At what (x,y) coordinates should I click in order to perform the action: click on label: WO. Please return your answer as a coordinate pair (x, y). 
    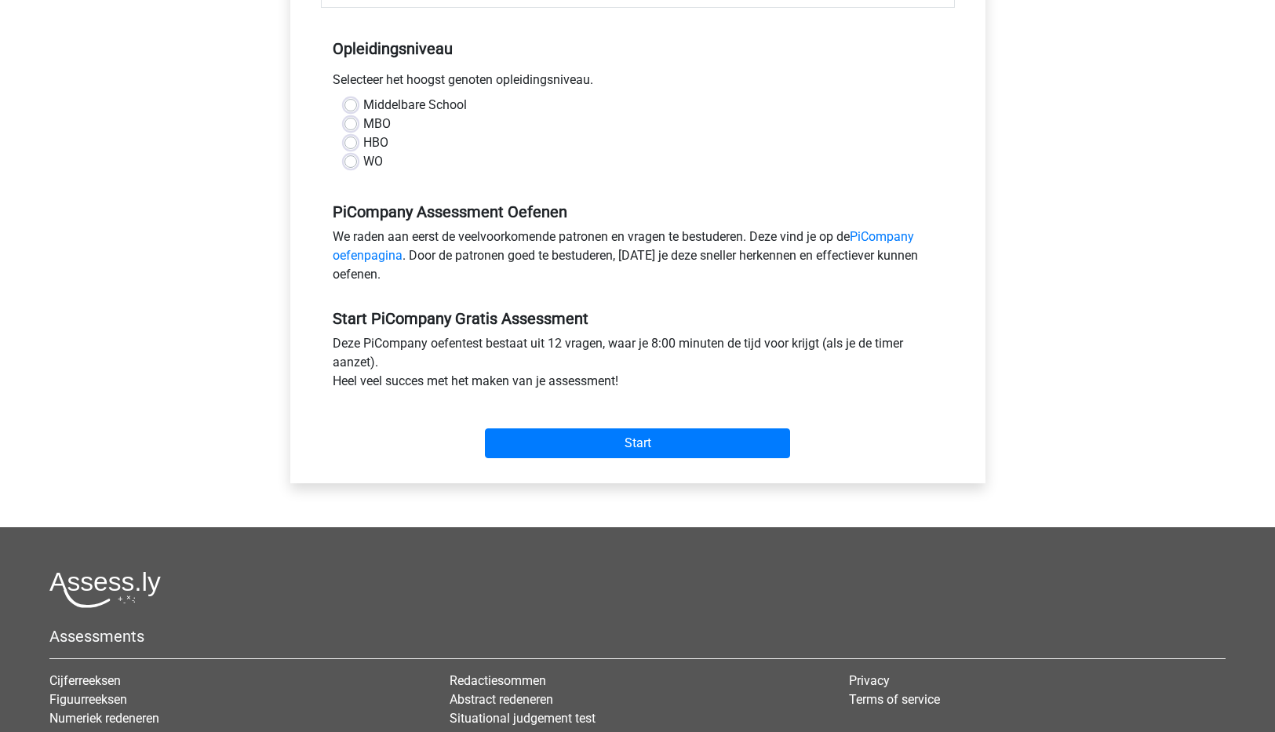
    Looking at the image, I should click on (373, 162).